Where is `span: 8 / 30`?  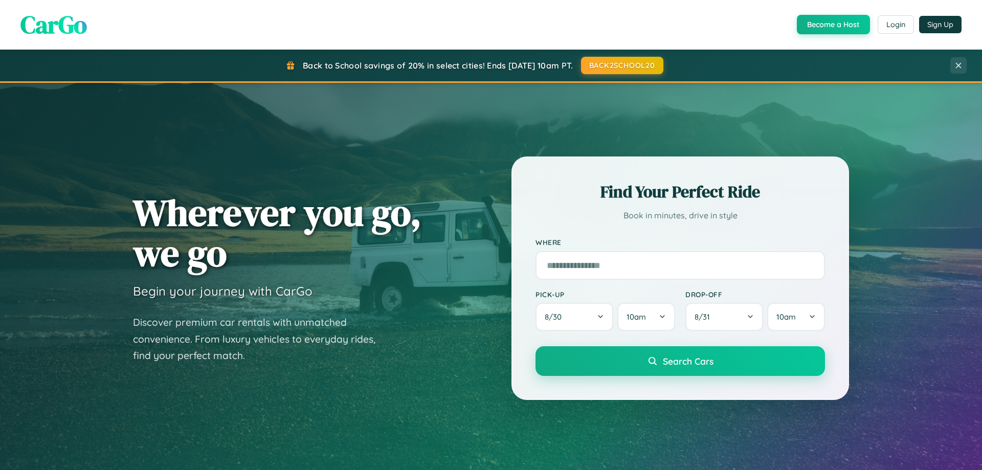 span: 8 / 30 is located at coordinates (555, 316).